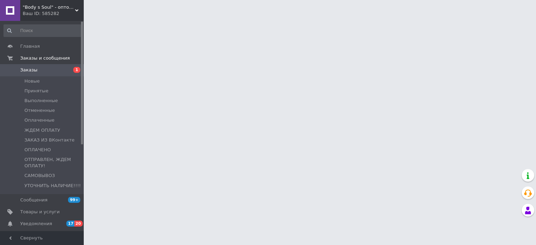 The width and height of the screenshot is (536, 245). I want to click on span: Сообщения, so click(34, 200).